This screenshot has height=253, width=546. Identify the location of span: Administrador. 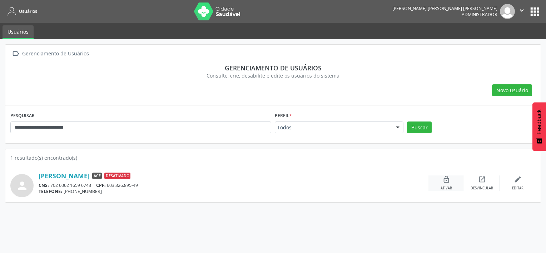
(480, 14).